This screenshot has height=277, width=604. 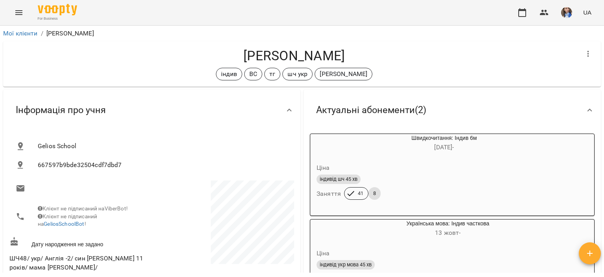 I want to click on span: 41, so click(x=361, y=193).